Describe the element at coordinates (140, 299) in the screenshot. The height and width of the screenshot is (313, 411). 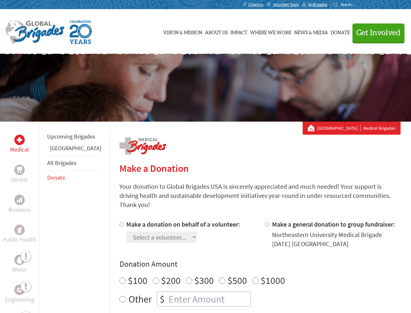
I see `label: Other` at that location.